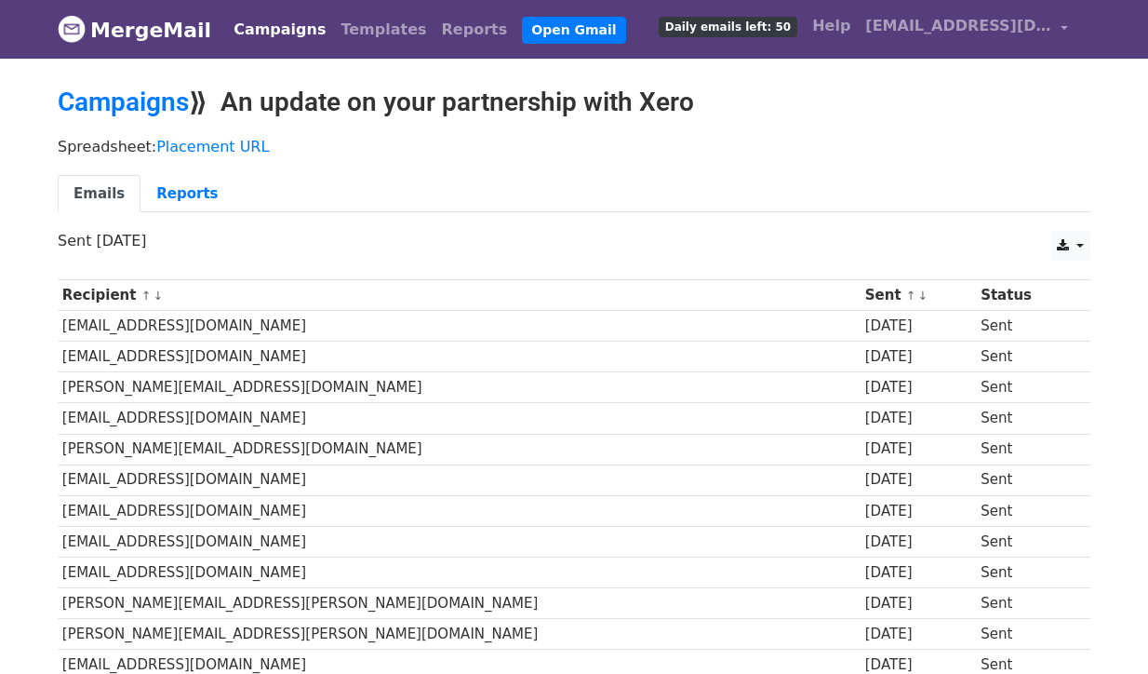 The height and width of the screenshot is (674, 1148). What do you see at coordinates (574, 102) in the screenshot?
I see `h2: ⟫ An update on your partnership with Xero` at bounding box center [574, 102].